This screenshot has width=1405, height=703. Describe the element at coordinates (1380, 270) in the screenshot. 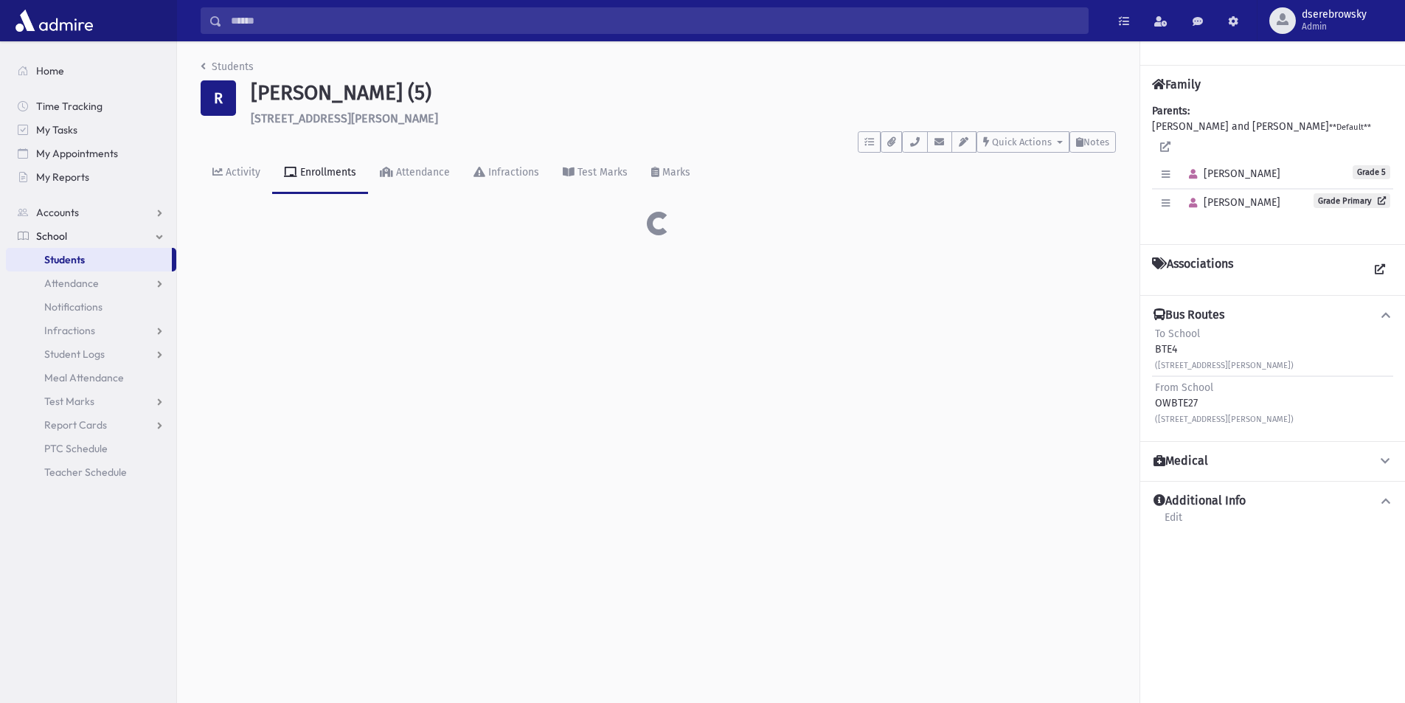

I see `a: View all Associations` at that location.